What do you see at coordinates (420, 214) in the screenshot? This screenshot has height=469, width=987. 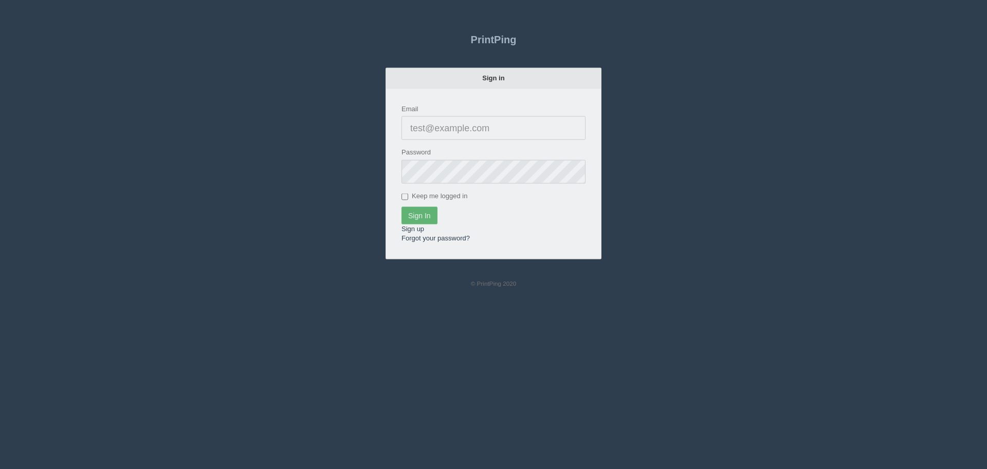 I see `input: Sign In` at bounding box center [420, 214].